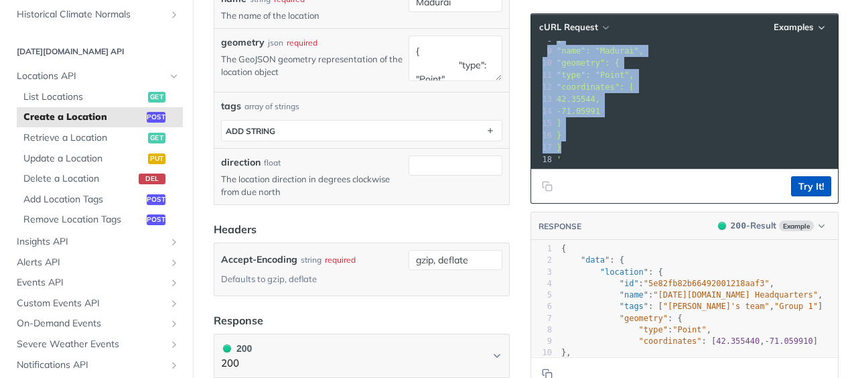  Describe the element at coordinates (83, 117) in the screenshot. I see `span: Create a Location` at that location.